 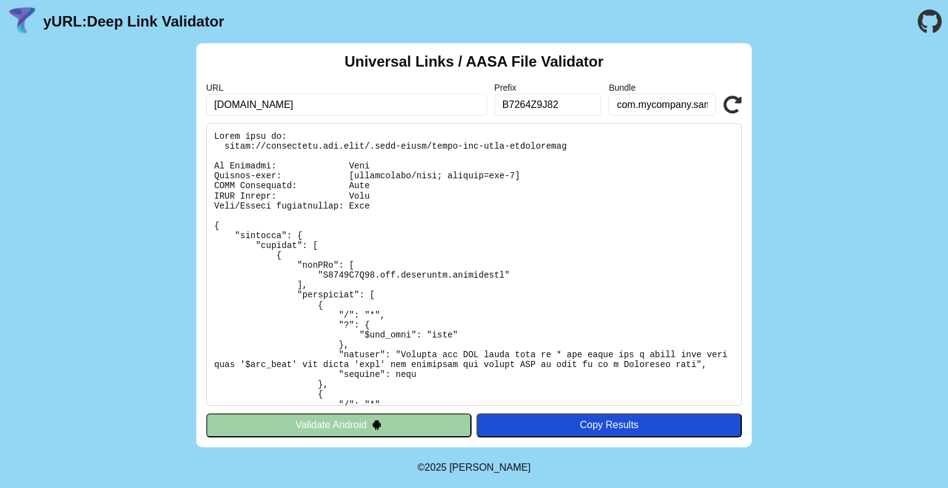 What do you see at coordinates (339, 425) in the screenshot?
I see `button: Validate Android` at bounding box center [339, 425].